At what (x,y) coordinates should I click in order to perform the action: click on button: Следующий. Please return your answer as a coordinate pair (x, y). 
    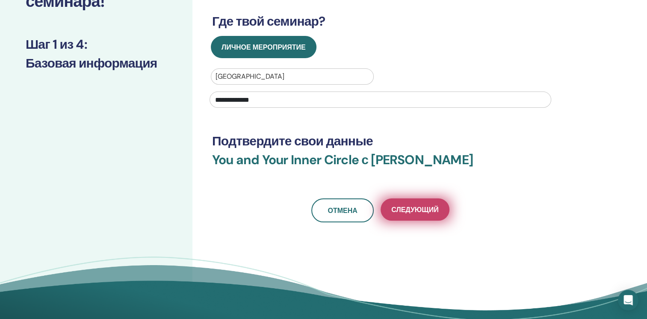
    Looking at the image, I should click on (415, 210).